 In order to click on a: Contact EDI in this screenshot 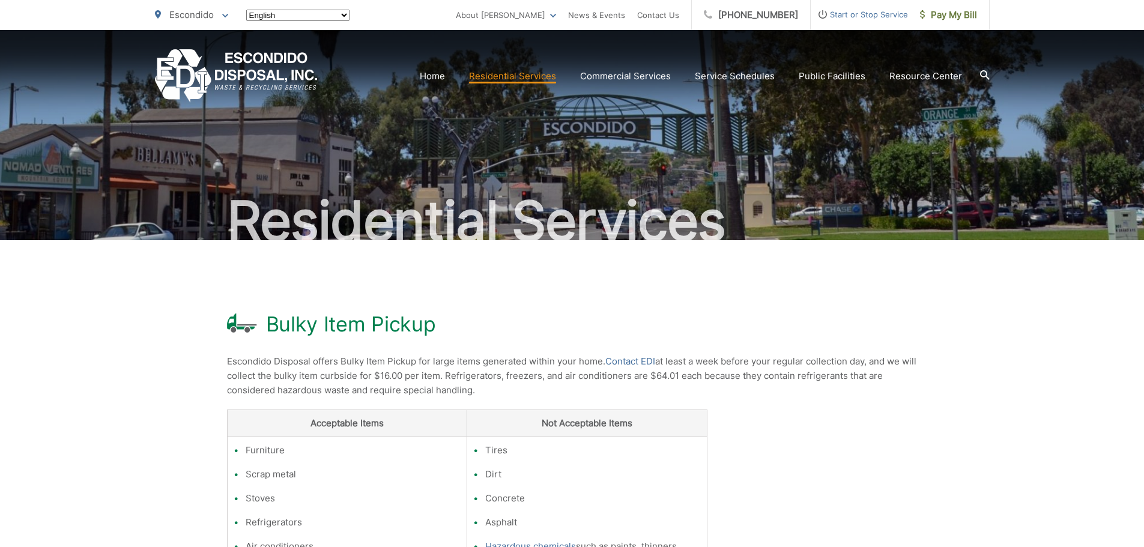, I will do `click(630, 361)`.